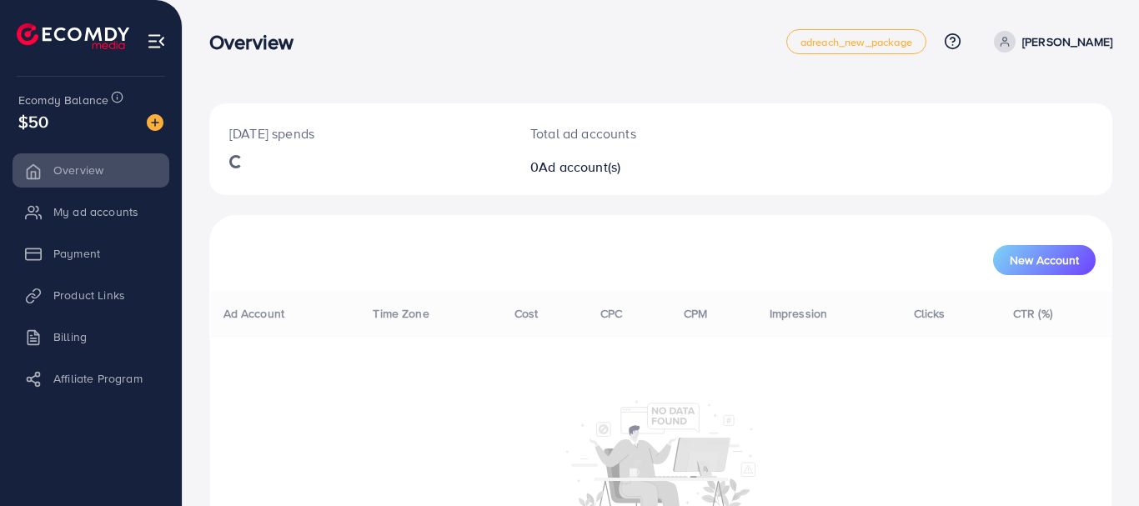  I want to click on span: adreach_new_package, so click(857, 42).